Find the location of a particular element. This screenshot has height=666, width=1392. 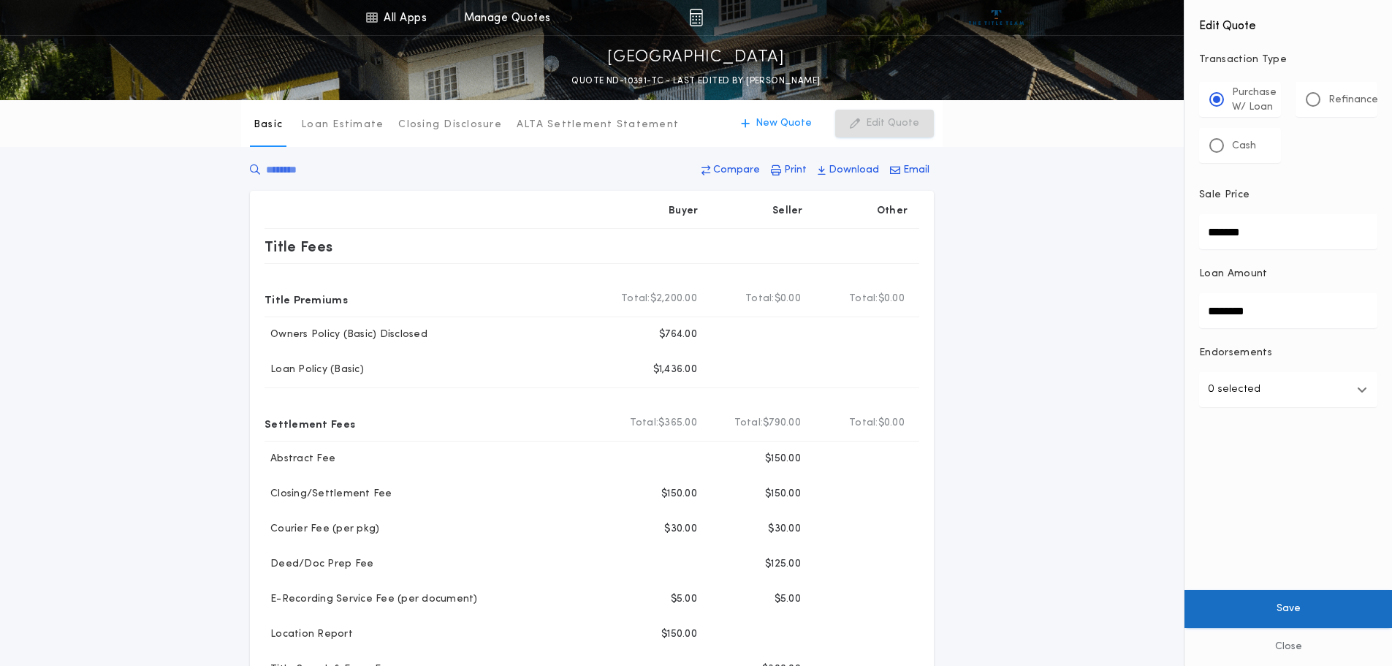

span: $790.00 is located at coordinates (782, 423).